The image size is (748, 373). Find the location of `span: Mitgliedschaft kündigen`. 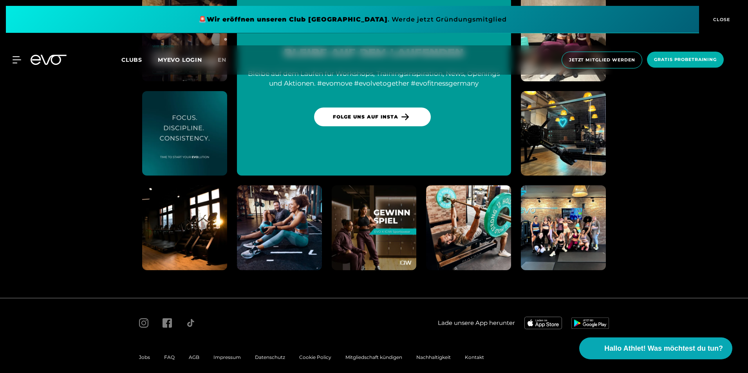

span: Mitgliedschaft kündigen is located at coordinates (373, 357).